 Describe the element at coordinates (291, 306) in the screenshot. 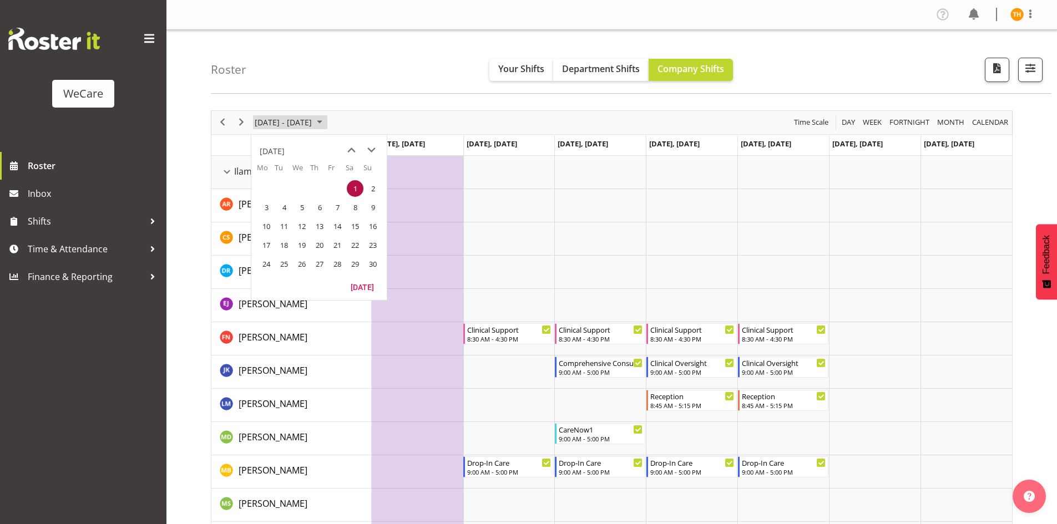

I see `td: Ella Jarvis resource` at that location.